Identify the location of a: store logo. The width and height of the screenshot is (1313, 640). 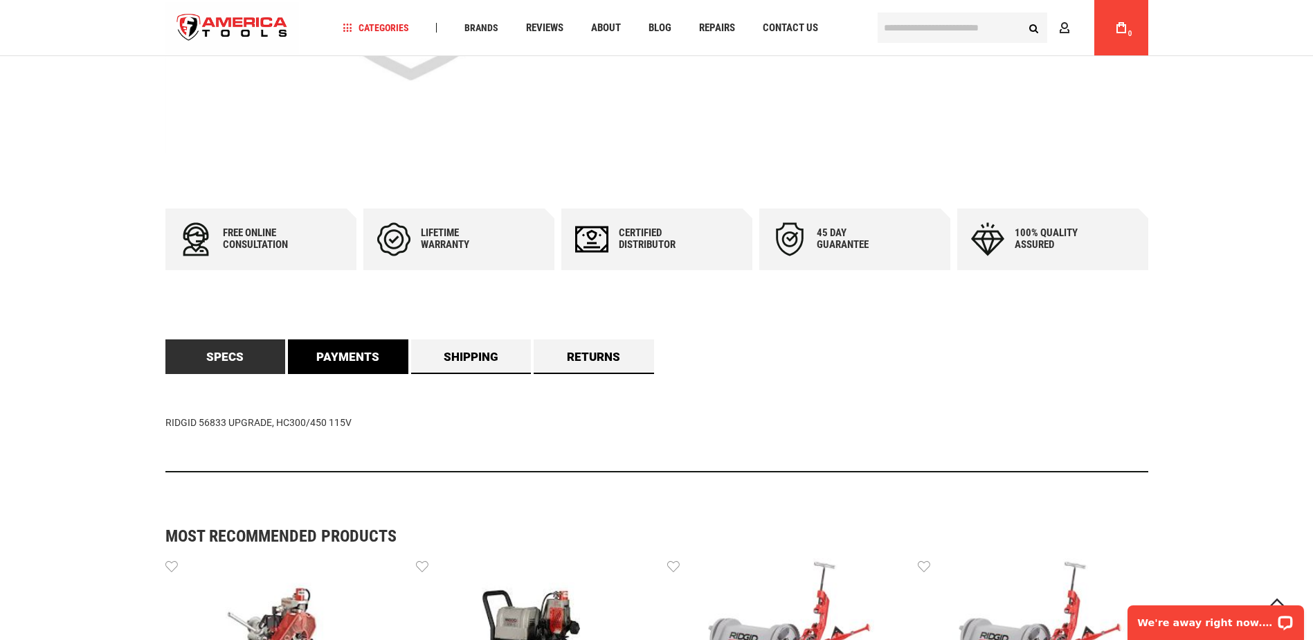
(233, 28).